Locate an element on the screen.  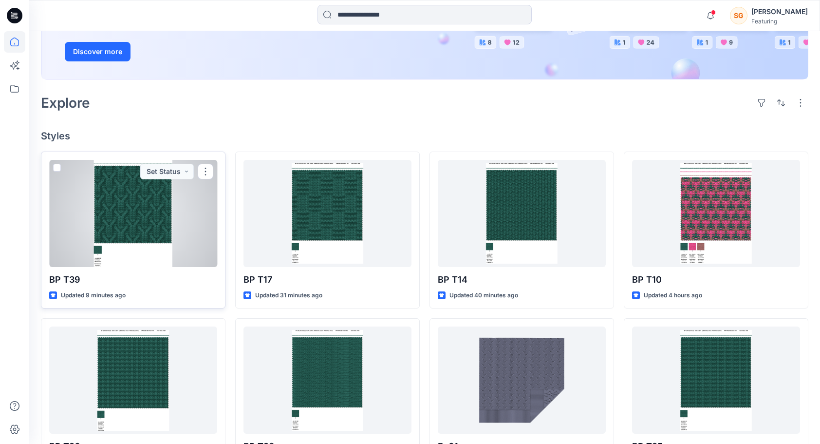
p: Updated 31 minutes ago is located at coordinates (289, 295).